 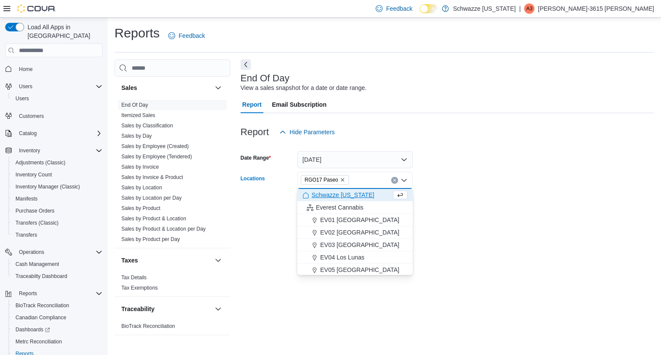 I want to click on a: Sales by Product & Location per Day, so click(x=164, y=229).